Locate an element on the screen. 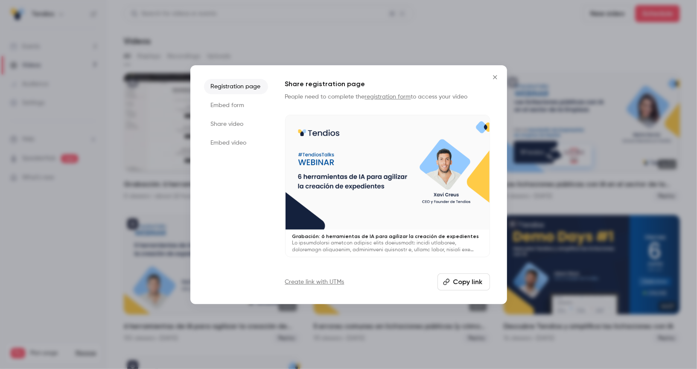 This screenshot has width=697, height=369. button: Close is located at coordinates (495, 77).